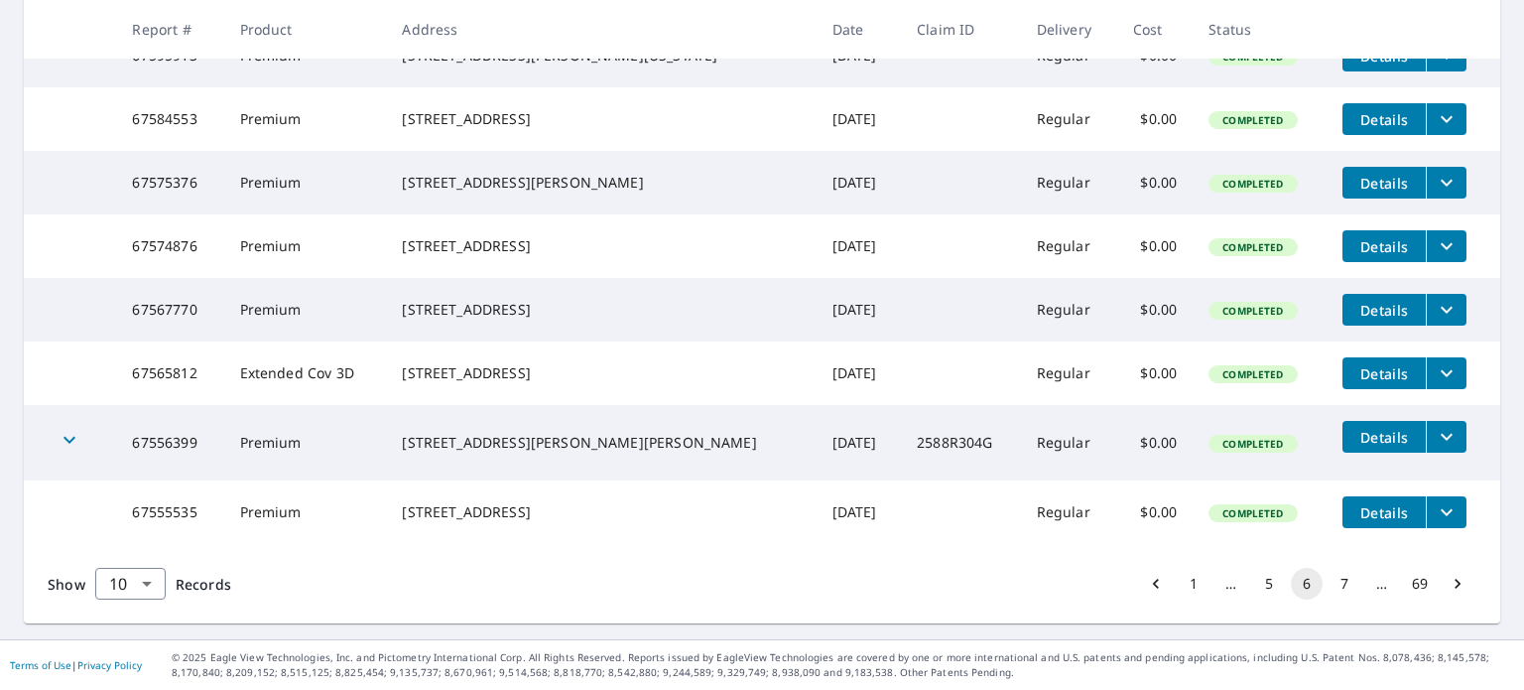 Image resolution: width=1524 pixels, height=690 pixels. I want to click on td: 67565812, so click(170, 373).